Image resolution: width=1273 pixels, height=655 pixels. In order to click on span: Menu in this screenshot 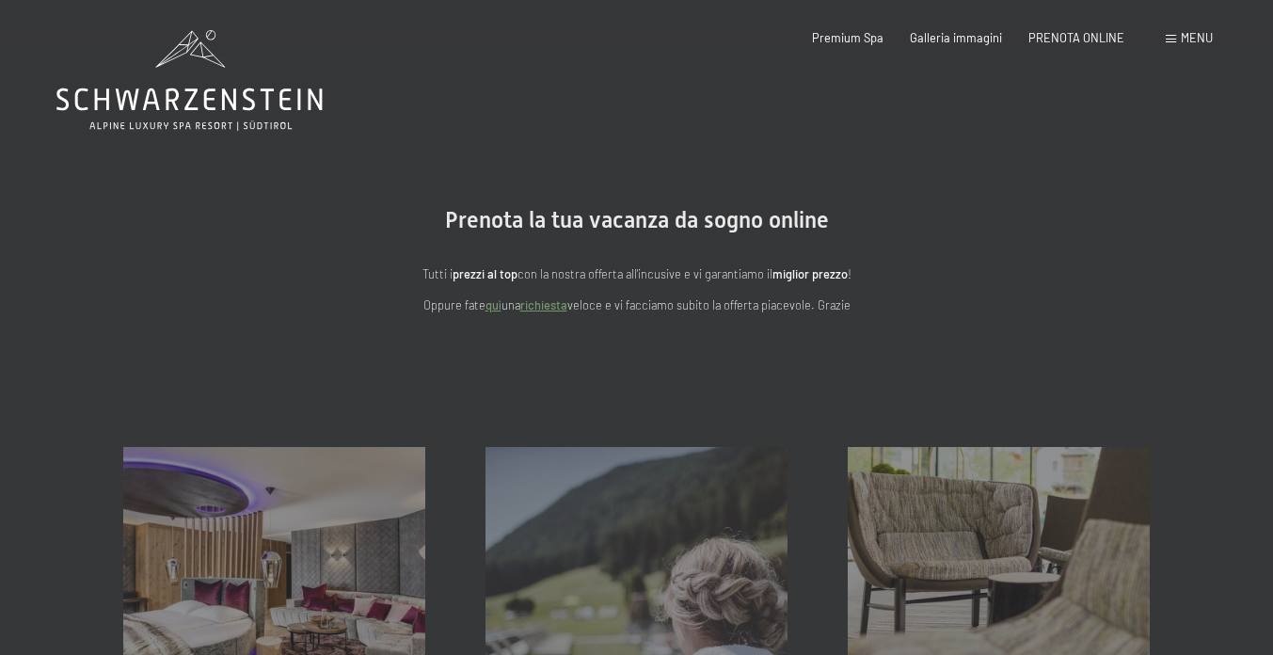, I will do `click(1197, 38)`.